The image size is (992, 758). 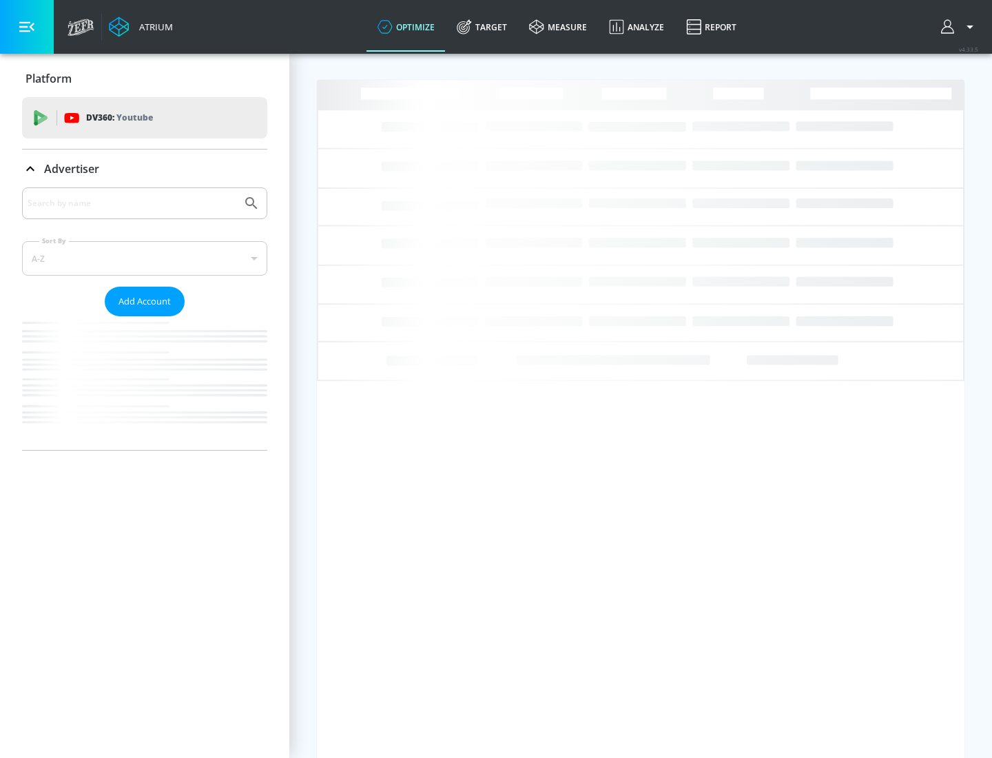 What do you see at coordinates (72, 169) in the screenshot?
I see `p: Advertiser` at bounding box center [72, 169].